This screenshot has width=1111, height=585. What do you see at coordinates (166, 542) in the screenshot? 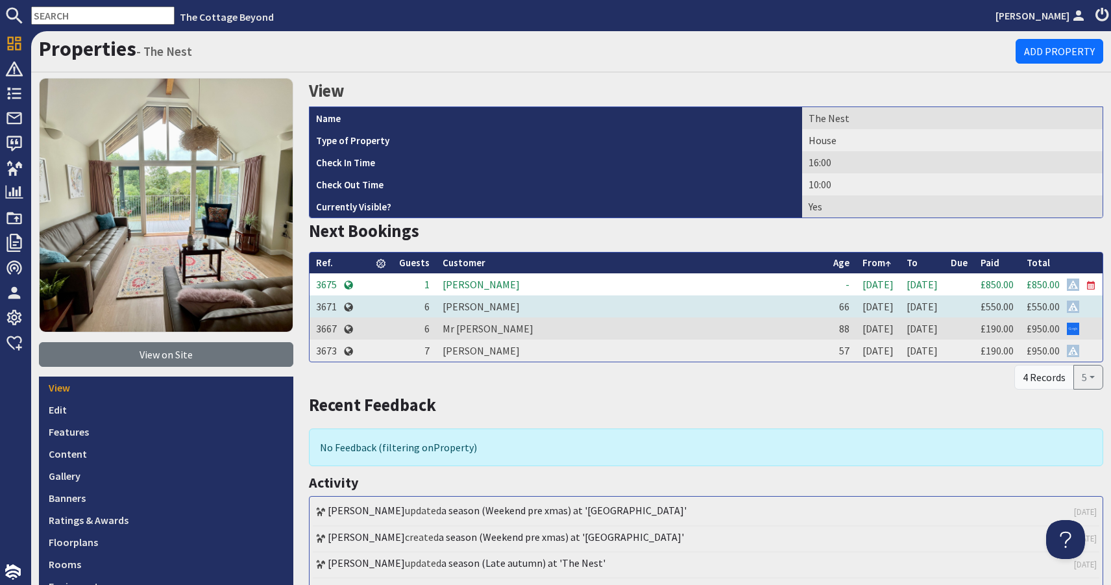
I see `a: Floorplans` at bounding box center [166, 542].